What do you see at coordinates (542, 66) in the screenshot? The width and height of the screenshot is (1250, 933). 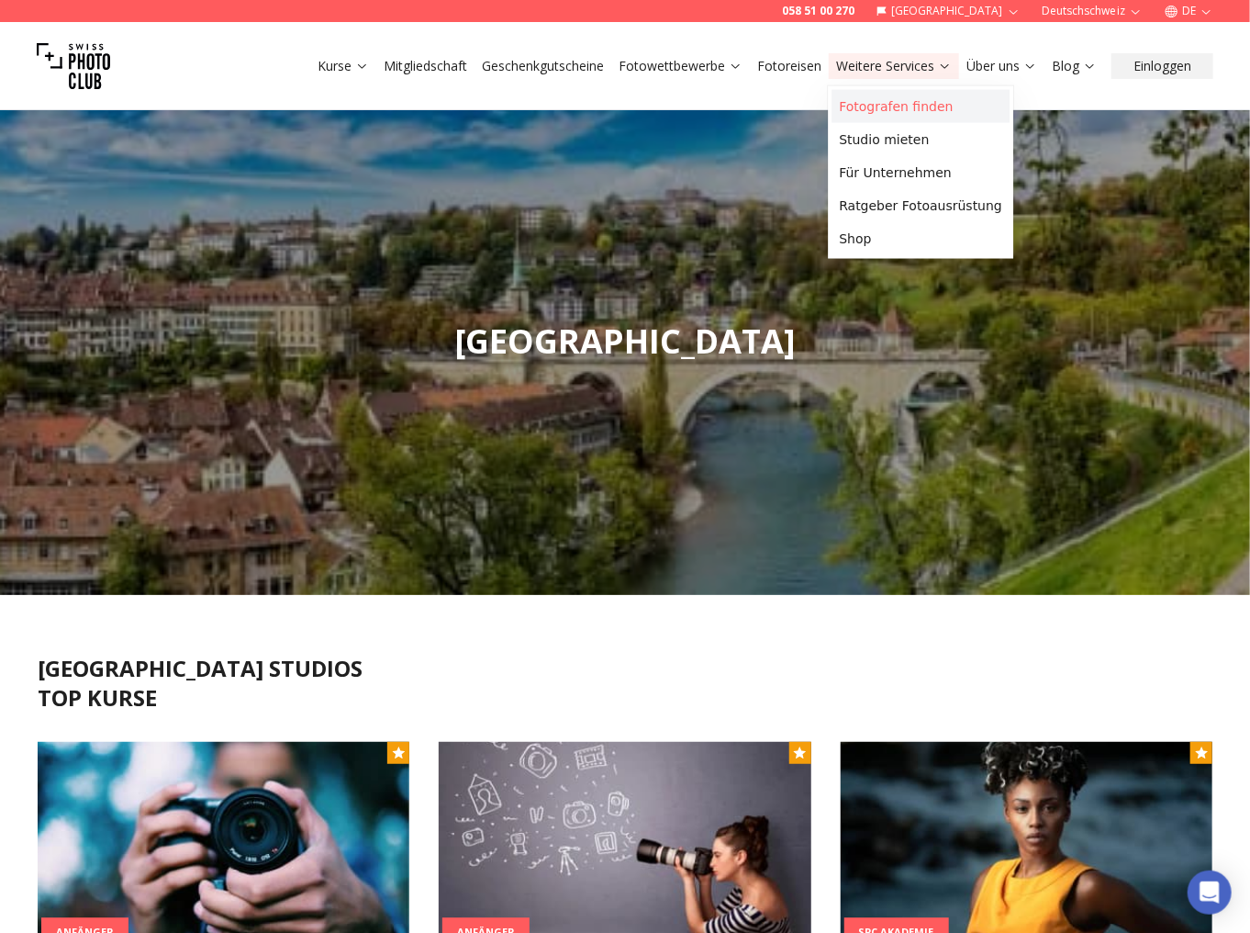 I see `a: Geschenkgutscheine` at bounding box center [542, 66].